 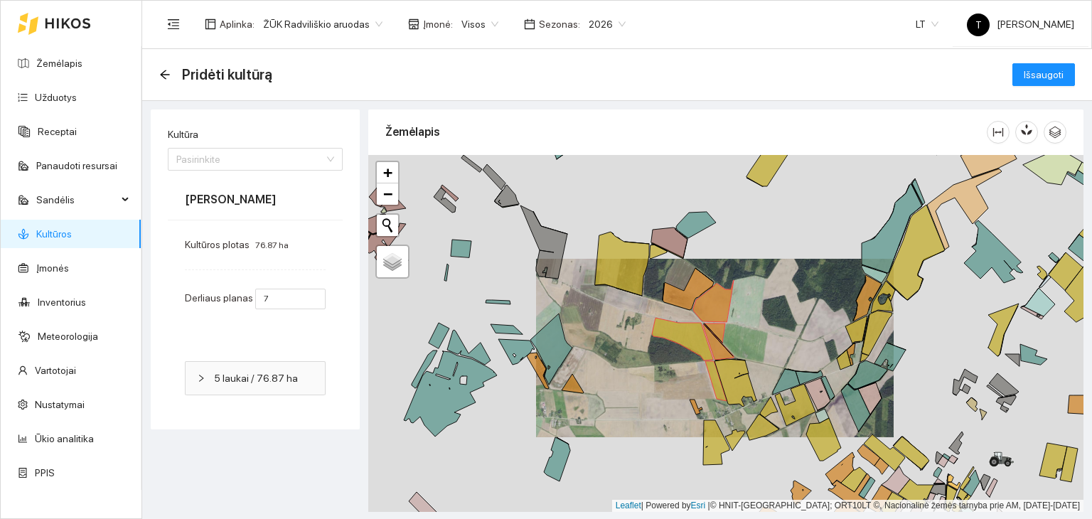 What do you see at coordinates (174, 24) in the screenshot?
I see `button: menu-fold` at bounding box center [174, 24].